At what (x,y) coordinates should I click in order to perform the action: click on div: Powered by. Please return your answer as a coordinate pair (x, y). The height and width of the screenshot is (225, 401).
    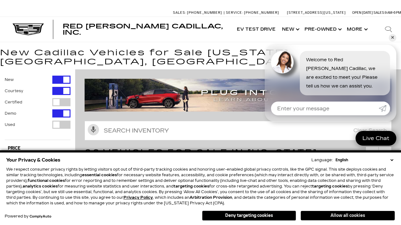
    Looking at the image, I should click on (28, 217).